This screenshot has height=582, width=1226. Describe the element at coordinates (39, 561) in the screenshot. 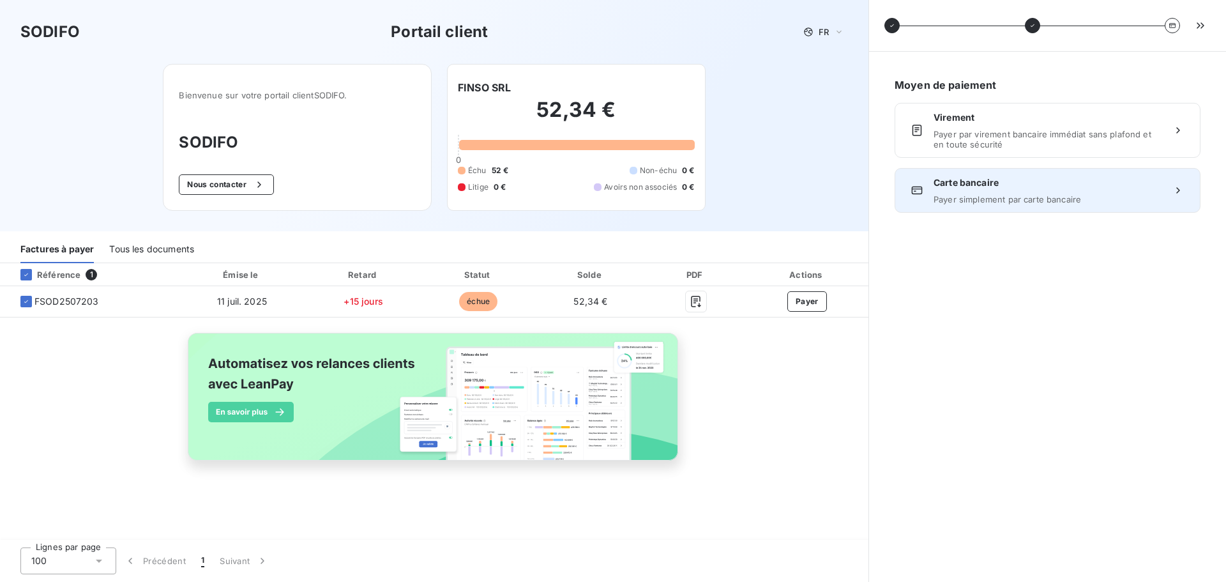

I see `span: 100` at that location.